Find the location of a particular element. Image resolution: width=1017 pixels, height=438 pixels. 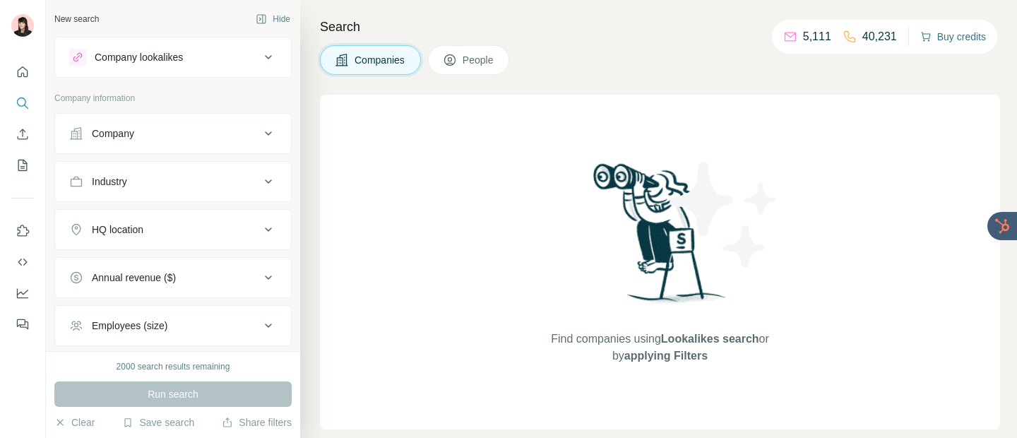

div: Company is located at coordinates (113, 133).